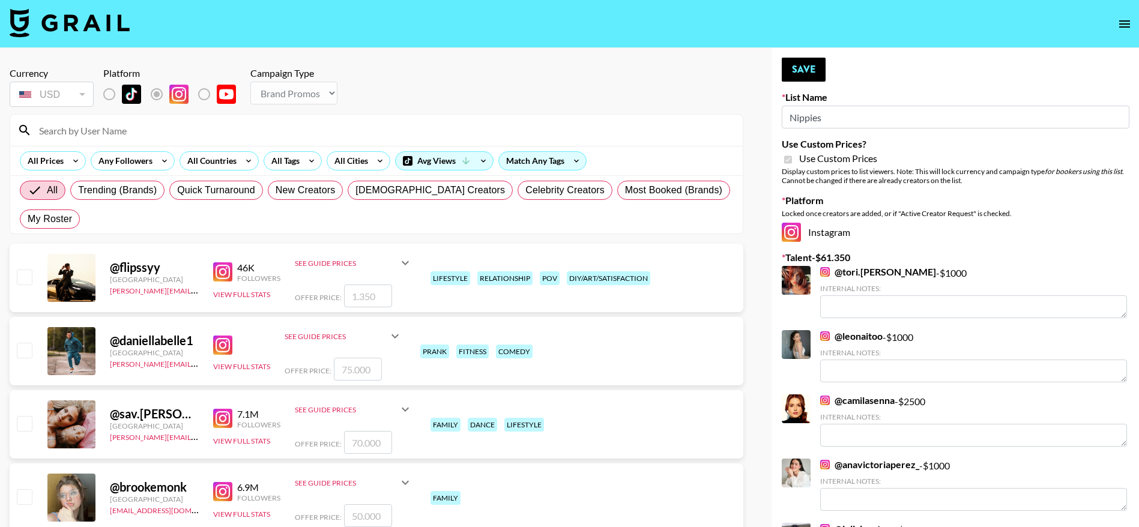 The width and height of the screenshot is (1139, 527). What do you see at coordinates (174, 73) in the screenshot?
I see `div: Platform` at bounding box center [174, 73].